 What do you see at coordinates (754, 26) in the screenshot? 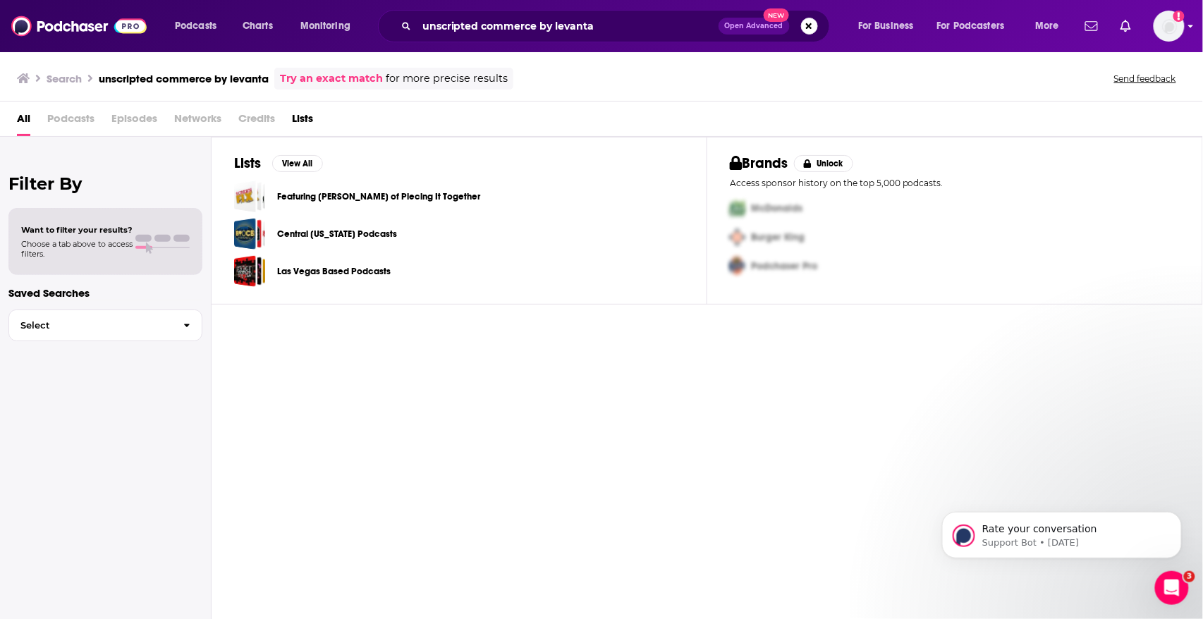
I see `button: Open AdvancedNew` at bounding box center [754, 26].